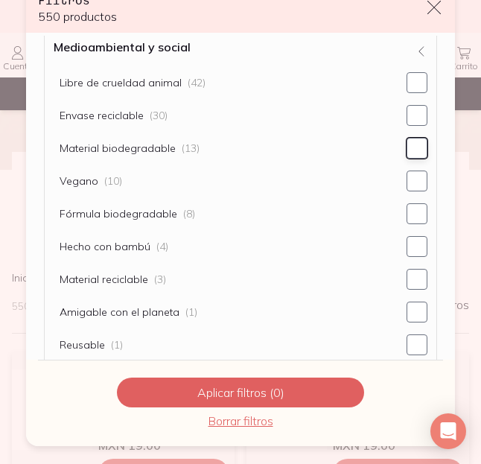  Describe the element at coordinates (118, 214) in the screenshot. I see `div: Fórmula biodegradable` at that location.